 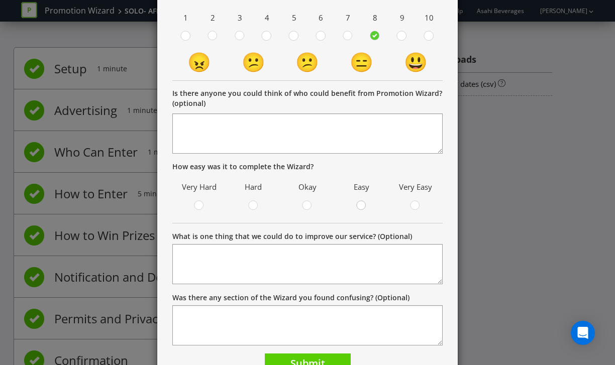 What do you see at coordinates (291, 298) in the screenshot?
I see `label: Was there any section of the Wizard you found confusing? (Optional)` at bounding box center [291, 298].